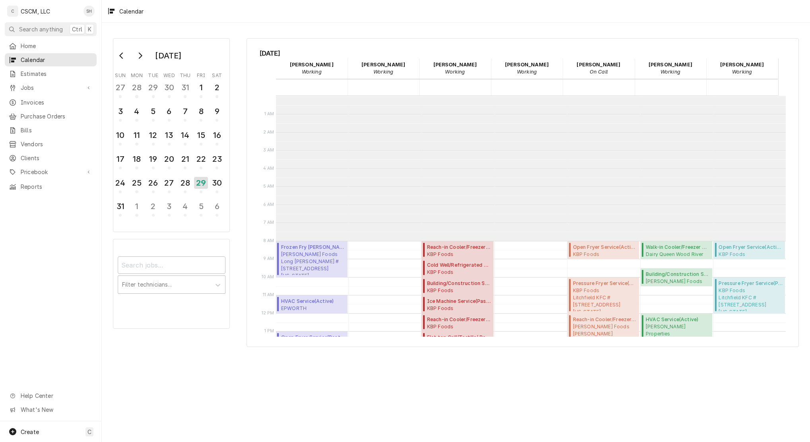 Image resolution: width=810 pixels, height=442 pixels. Describe the element at coordinates (185, 111) in the screenshot. I see `div: 7` at that location.